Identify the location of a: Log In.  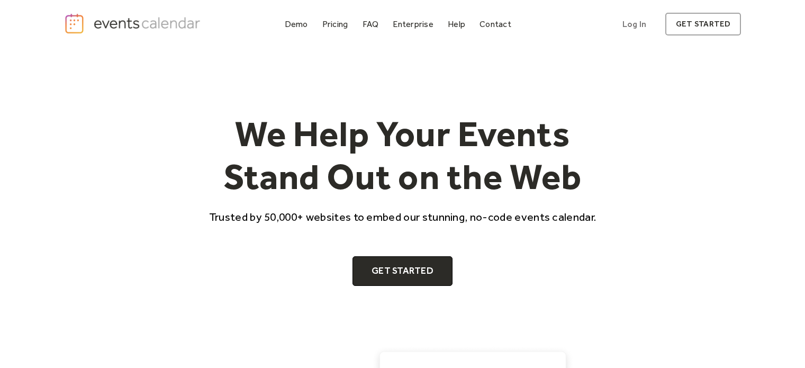
(634, 24).